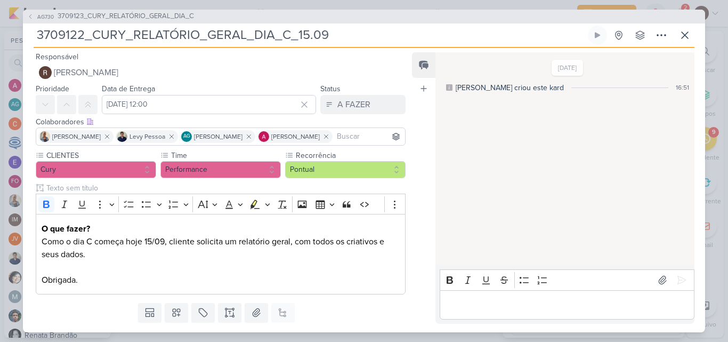 The width and height of the screenshot is (728, 342). I want to click on p: AG, so click(187, 136).